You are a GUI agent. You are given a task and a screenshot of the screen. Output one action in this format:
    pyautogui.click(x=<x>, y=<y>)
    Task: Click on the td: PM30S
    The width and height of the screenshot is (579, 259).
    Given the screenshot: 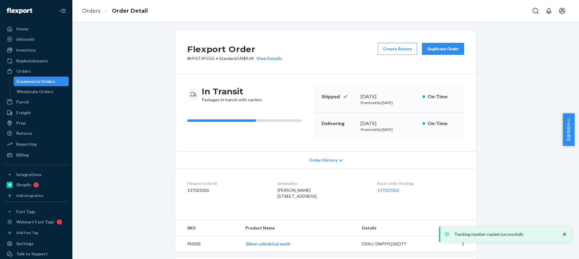 What is the action you would take?
    pyautogui.click(x=208, y=244)
    